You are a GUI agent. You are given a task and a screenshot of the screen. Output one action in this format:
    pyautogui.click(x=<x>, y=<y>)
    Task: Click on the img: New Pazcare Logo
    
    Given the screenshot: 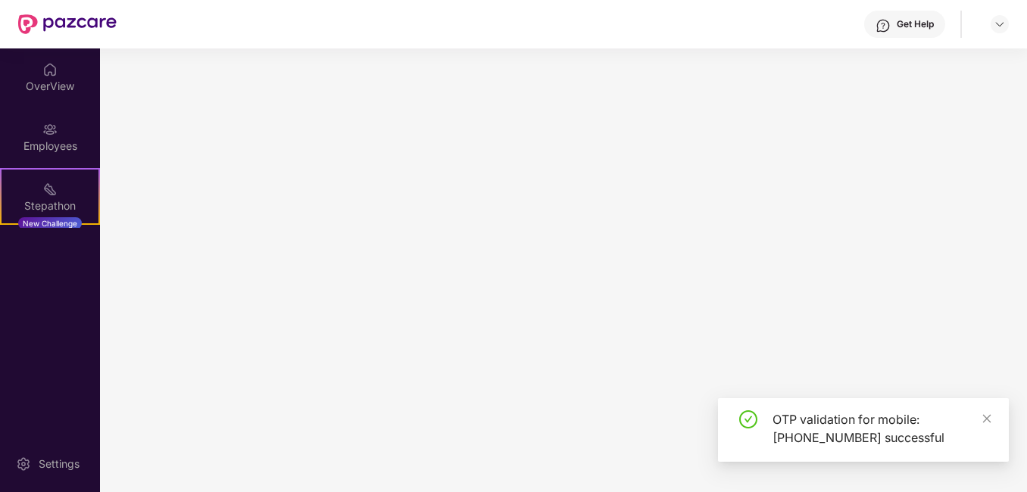 What is the action you would take?
    pyautogui.click(x=67, y=24)
    